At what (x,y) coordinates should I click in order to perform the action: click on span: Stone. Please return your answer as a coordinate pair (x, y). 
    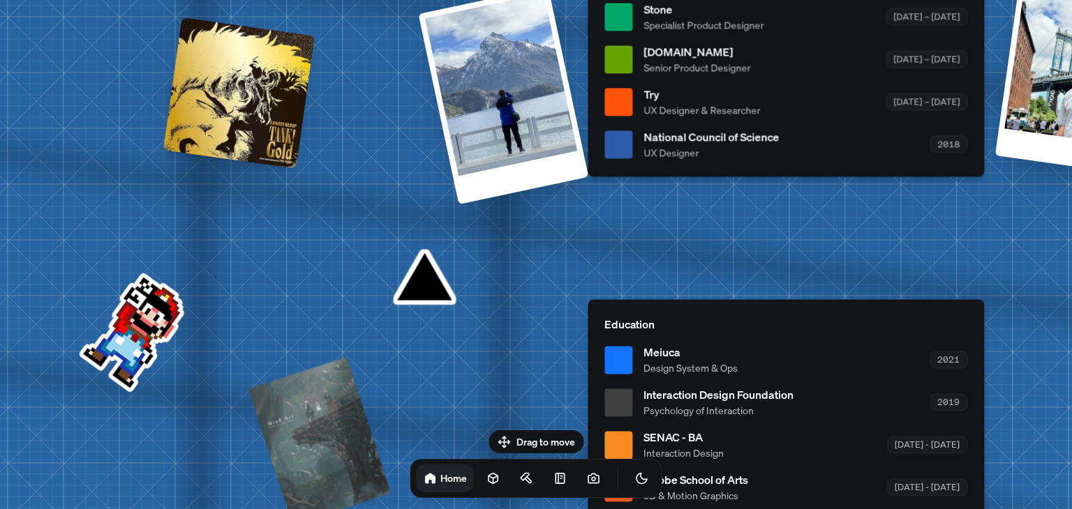
    Looking at the image, I should click on (703, 9).